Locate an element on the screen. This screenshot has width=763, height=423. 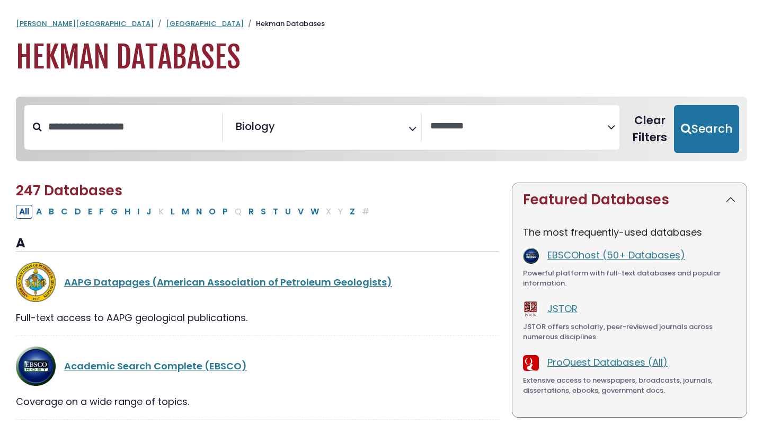
button: Filter Results N is located at coordinates (199, 212).